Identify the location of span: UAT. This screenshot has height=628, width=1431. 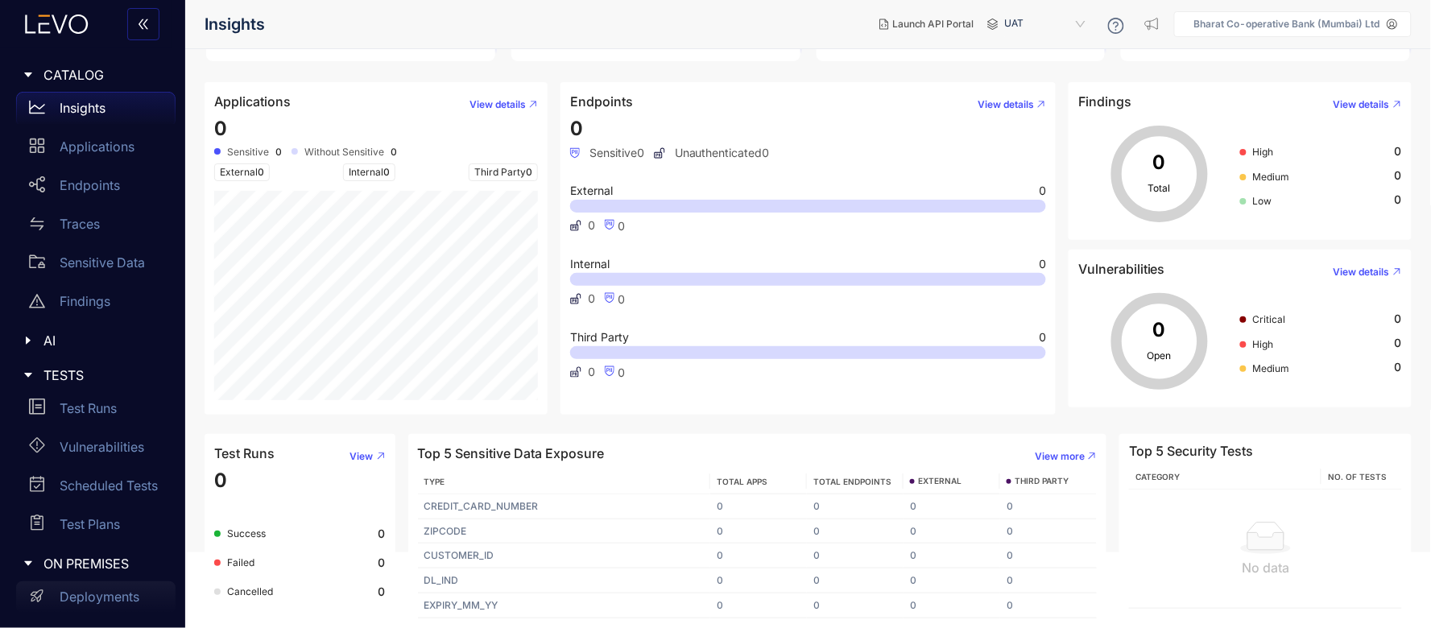
(1047, 24).